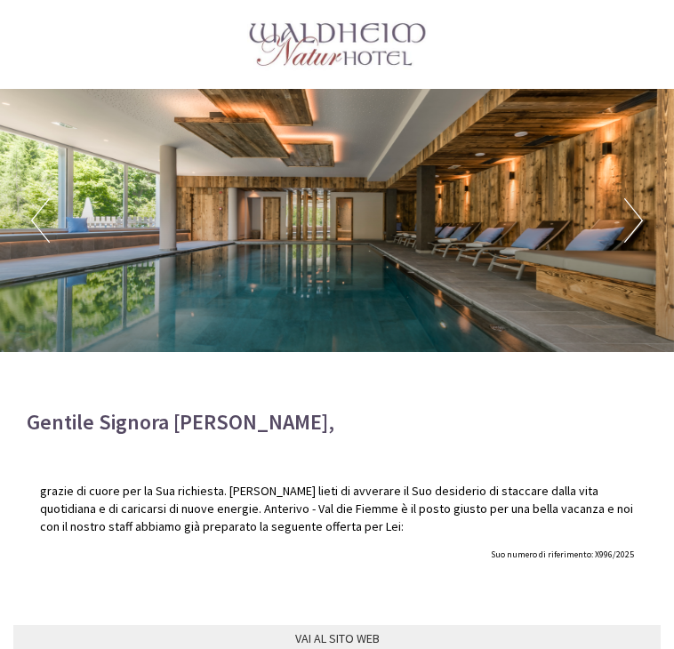 The image size is (674, 649). Describe the element at coordinates (633, 221) in the screenshot. I see `button: Next` at that location.